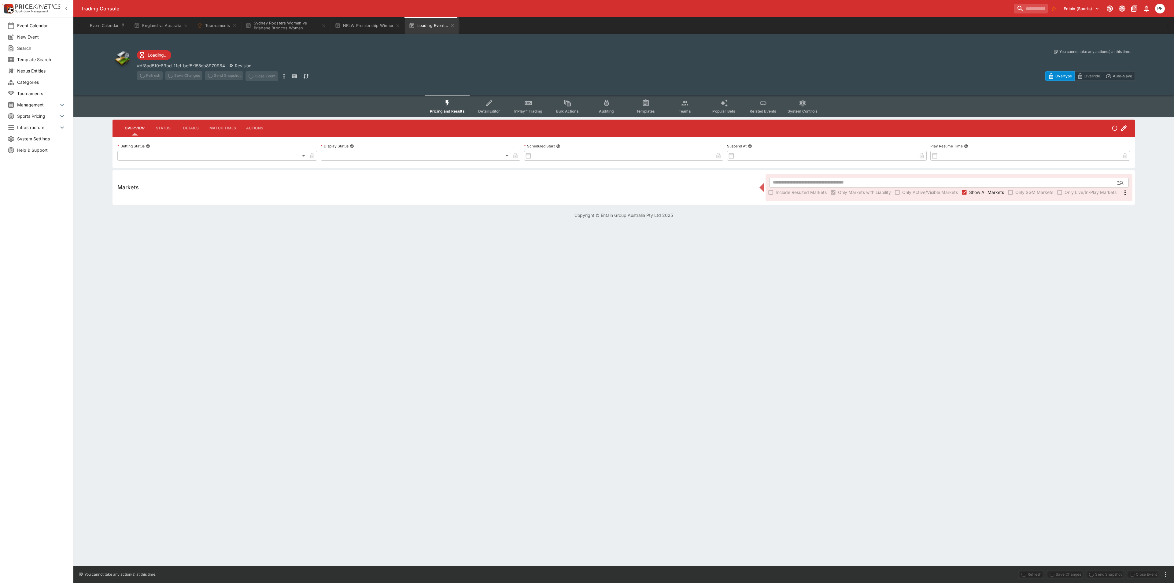  I want to click on button: Status, so click(163, 128).